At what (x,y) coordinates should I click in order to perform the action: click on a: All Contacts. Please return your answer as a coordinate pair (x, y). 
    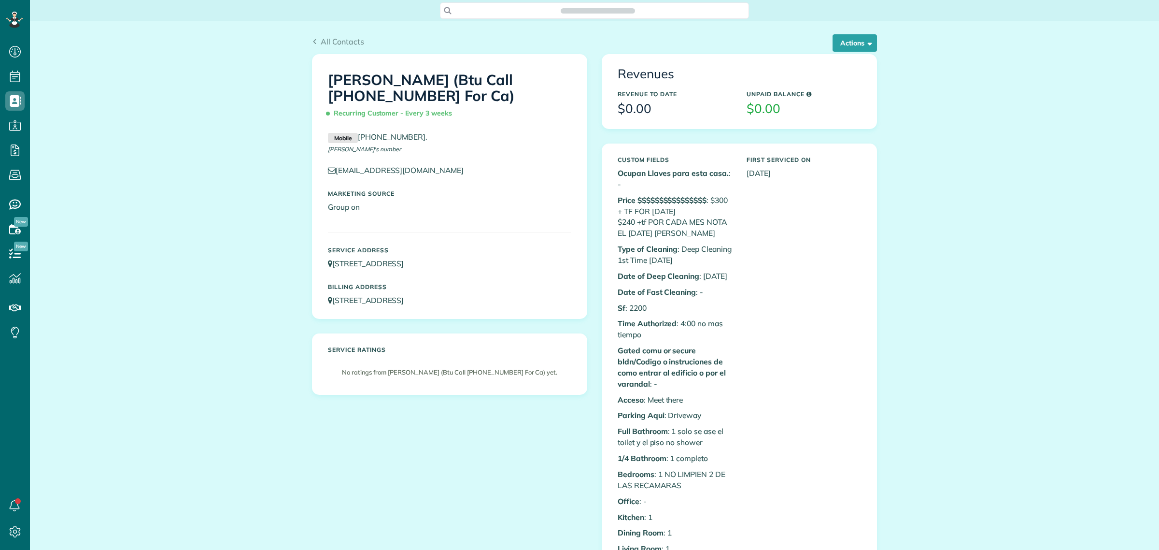
    Looking at the image, I should click on (338, 42).